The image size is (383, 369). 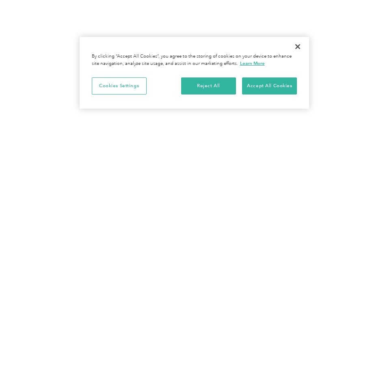 I want to click on div: Cookie banner, so click(x=194, y=73).